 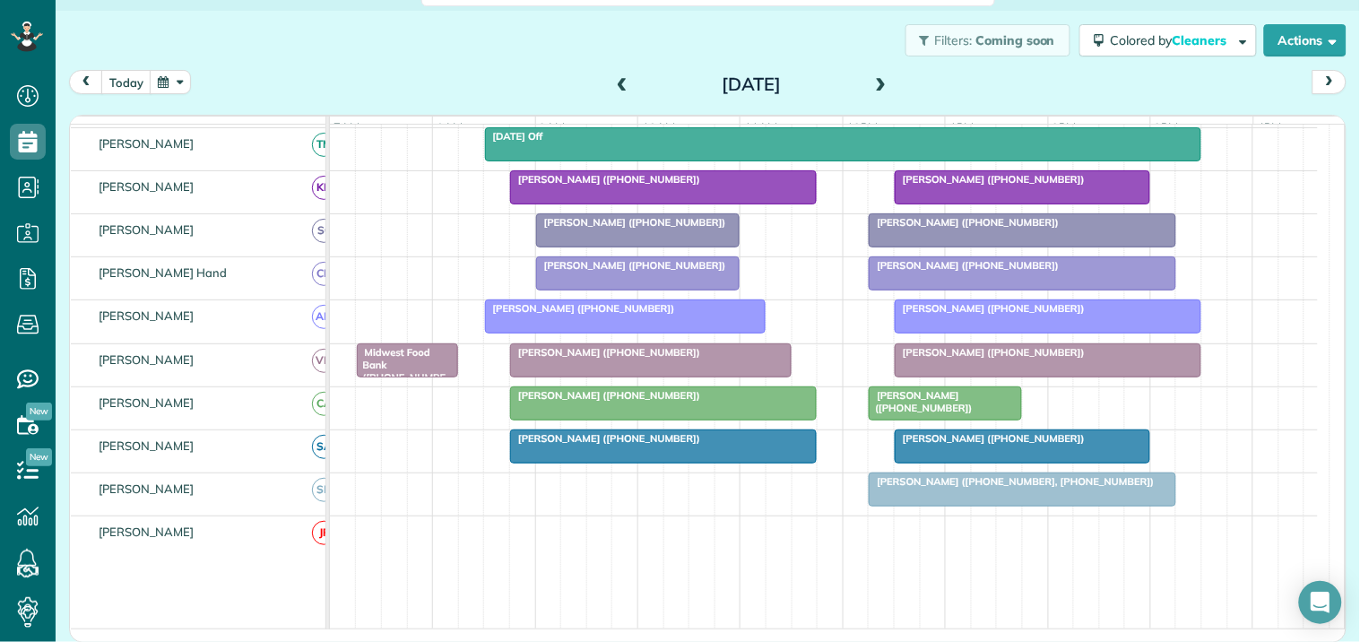 What do you see at coordinates (658, 127) in the screenshot?
I see `span: 10am` at bounding box center [658, 127].